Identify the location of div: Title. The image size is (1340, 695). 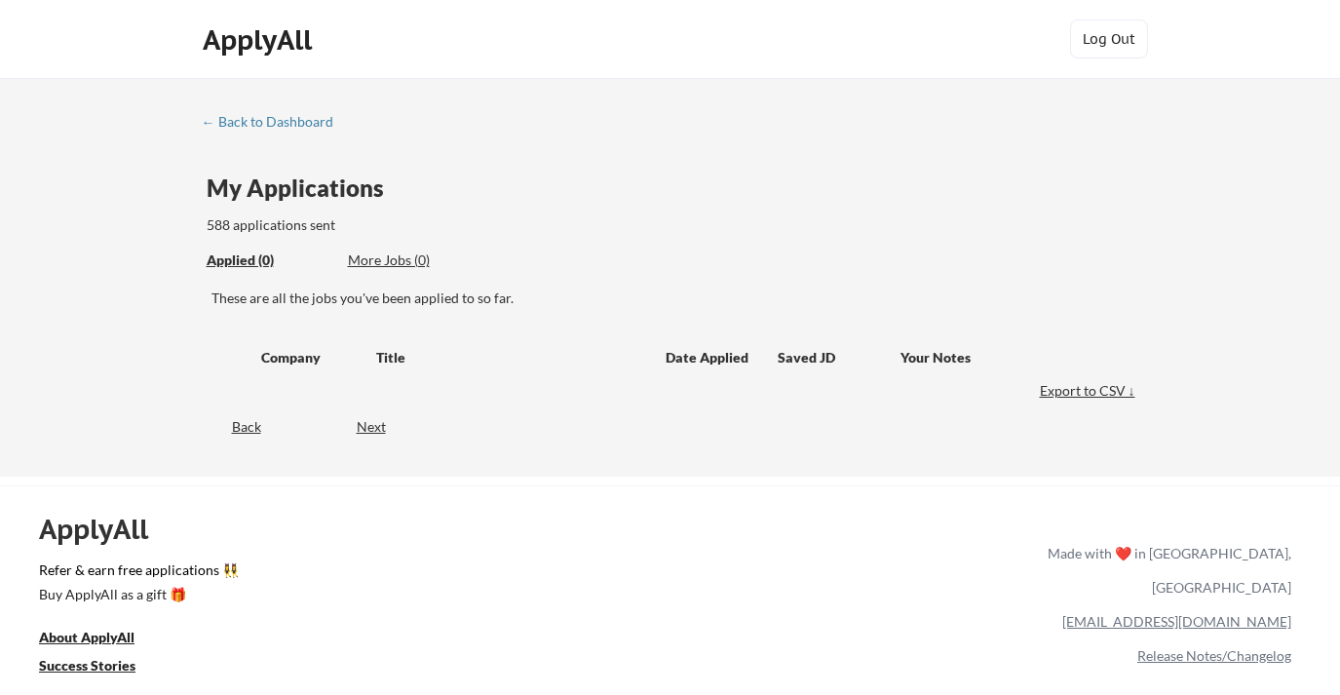
(512, 358).